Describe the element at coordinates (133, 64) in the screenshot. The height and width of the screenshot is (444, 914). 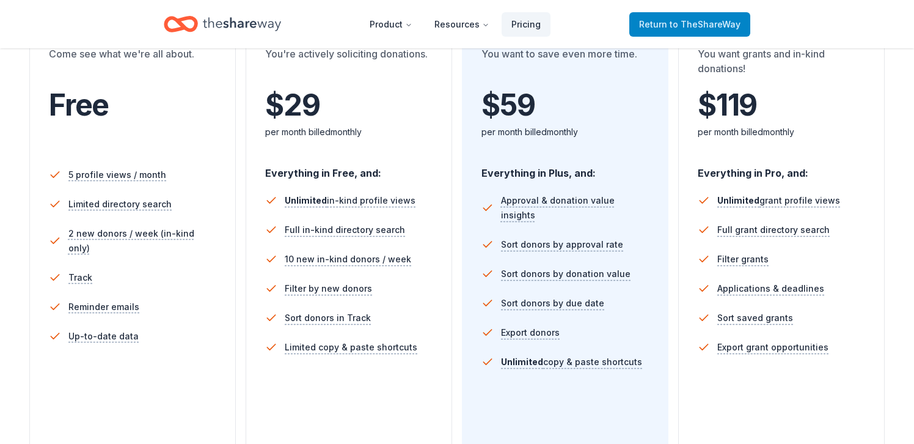
I see `div: Come see what we're all about.` at that location.